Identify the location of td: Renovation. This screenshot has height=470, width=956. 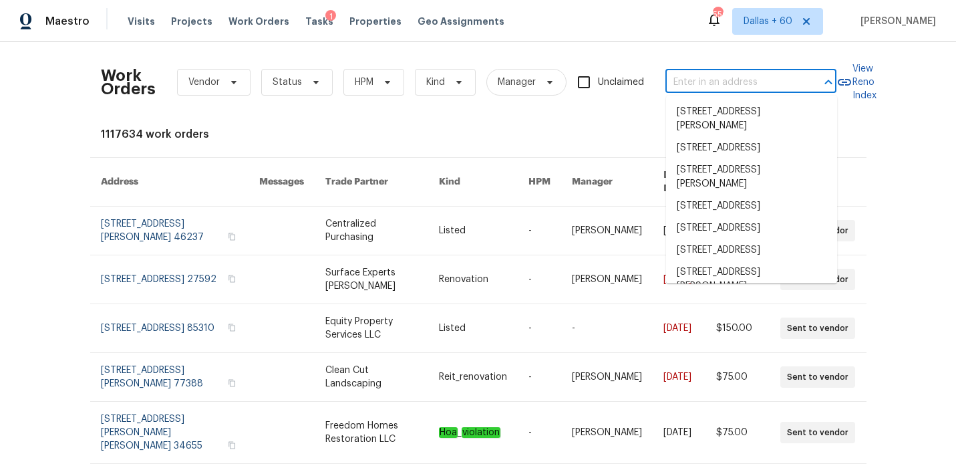
(473, 279).